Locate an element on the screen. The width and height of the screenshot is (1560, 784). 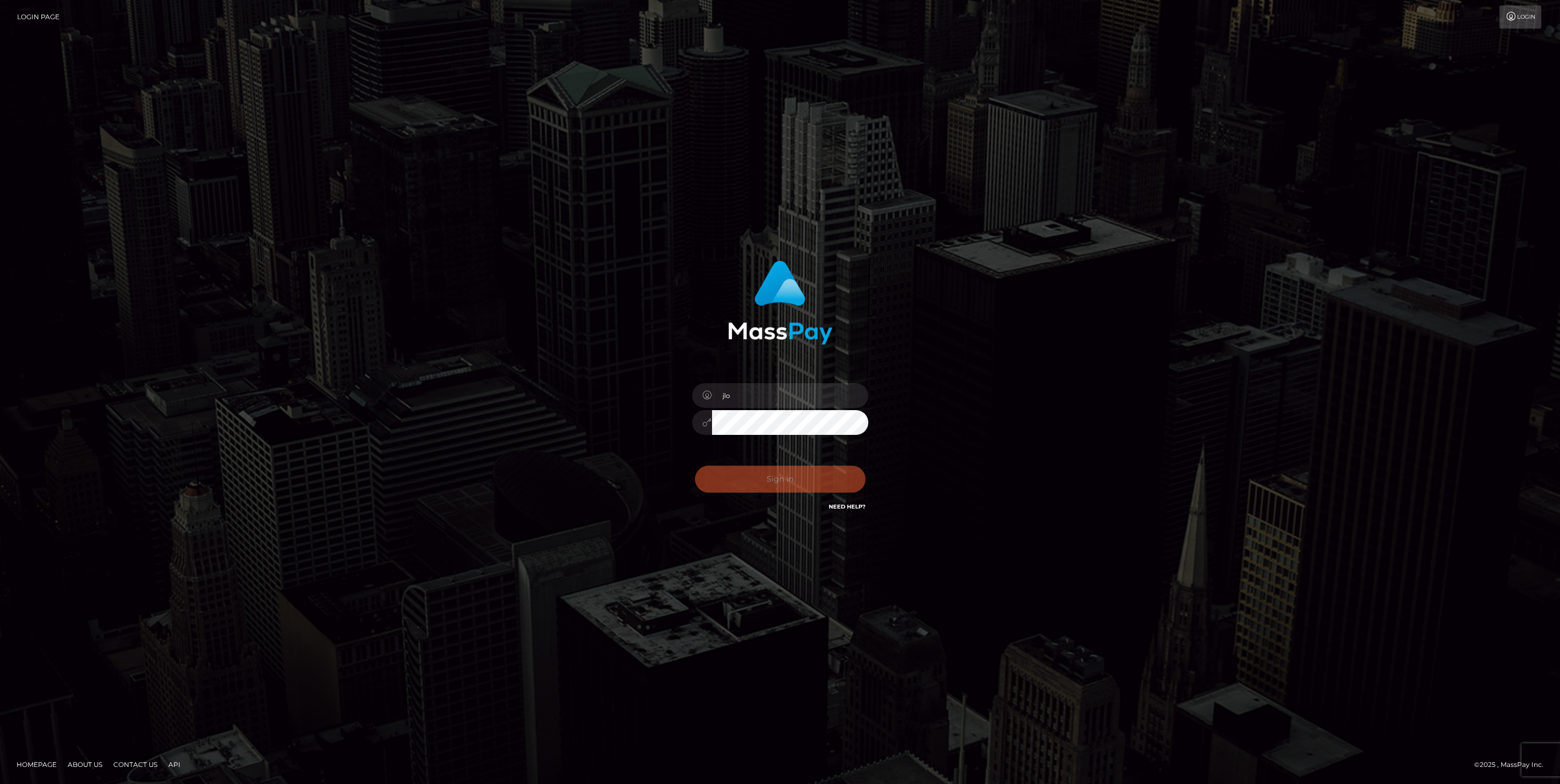
a: Login Page is located at coordinates (38, 17).